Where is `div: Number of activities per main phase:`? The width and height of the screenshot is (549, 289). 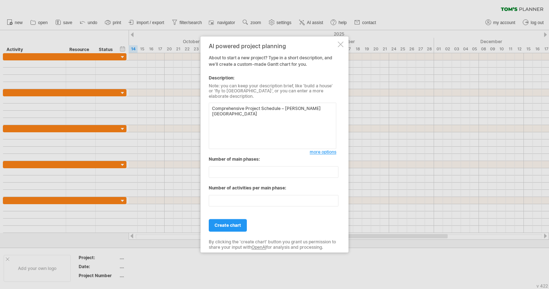 div: Number of activities per main phase: is located at coordinates (272, 188).